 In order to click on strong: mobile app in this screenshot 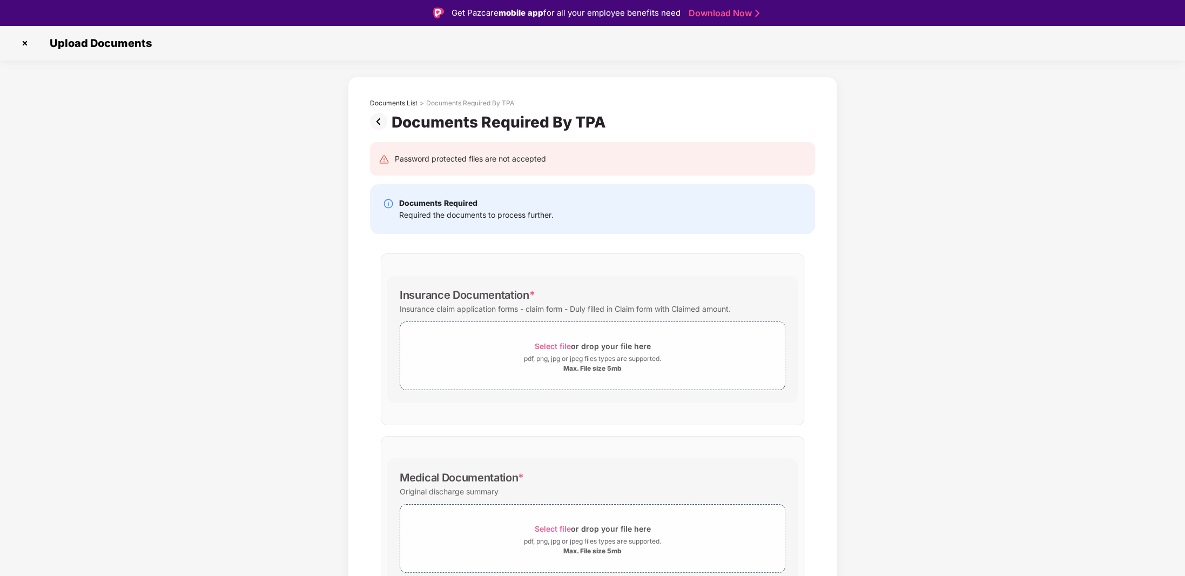, I will do `click(521, 12)`.